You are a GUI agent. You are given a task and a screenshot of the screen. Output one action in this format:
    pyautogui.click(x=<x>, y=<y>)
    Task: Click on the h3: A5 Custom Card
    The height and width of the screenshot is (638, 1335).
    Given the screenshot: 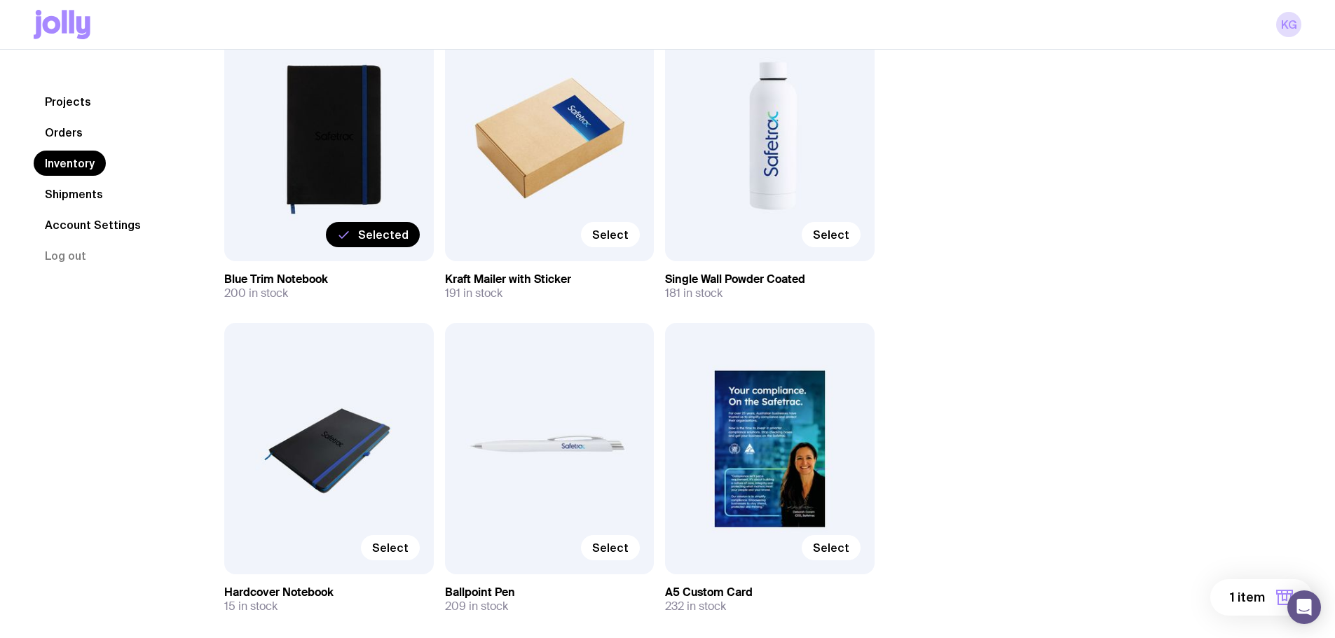 What is the action you would take?
    pyautogui.click(x=769, y=593)
    